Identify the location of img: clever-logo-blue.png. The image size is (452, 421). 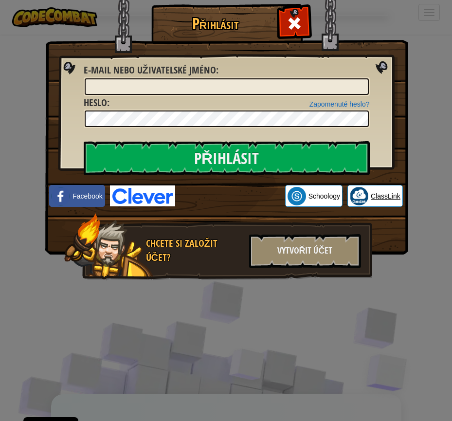
(143, 196).